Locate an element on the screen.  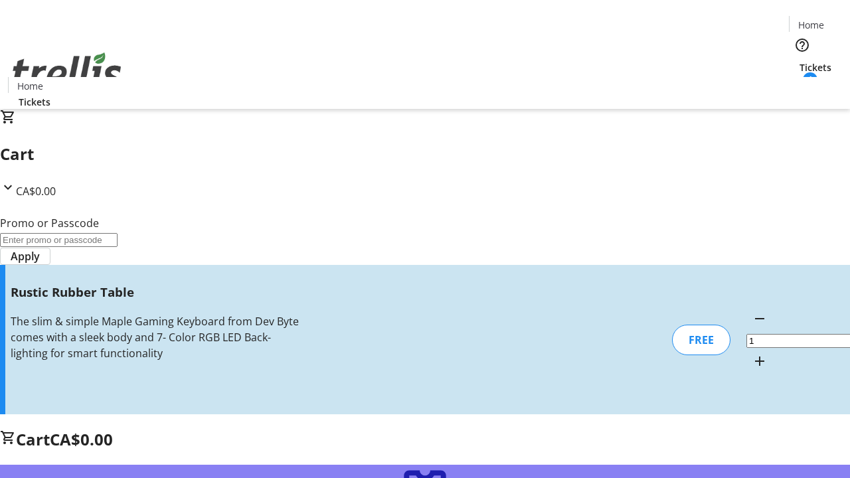
div: The slim & simple Maple Gaming Keyboard from Dev Byte comes with a sleek body and 7- Color RGB LE... is located at coordinates (155, 338).